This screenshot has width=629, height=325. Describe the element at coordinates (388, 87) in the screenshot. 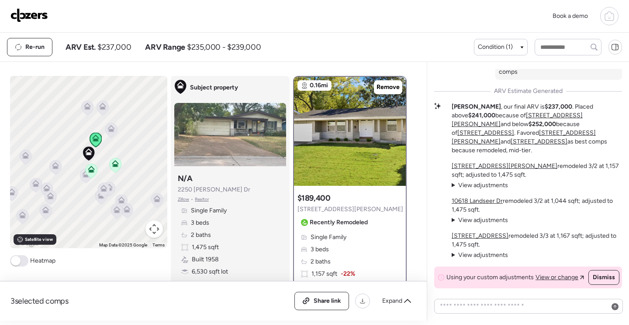

I see `span: Remove` at that location.